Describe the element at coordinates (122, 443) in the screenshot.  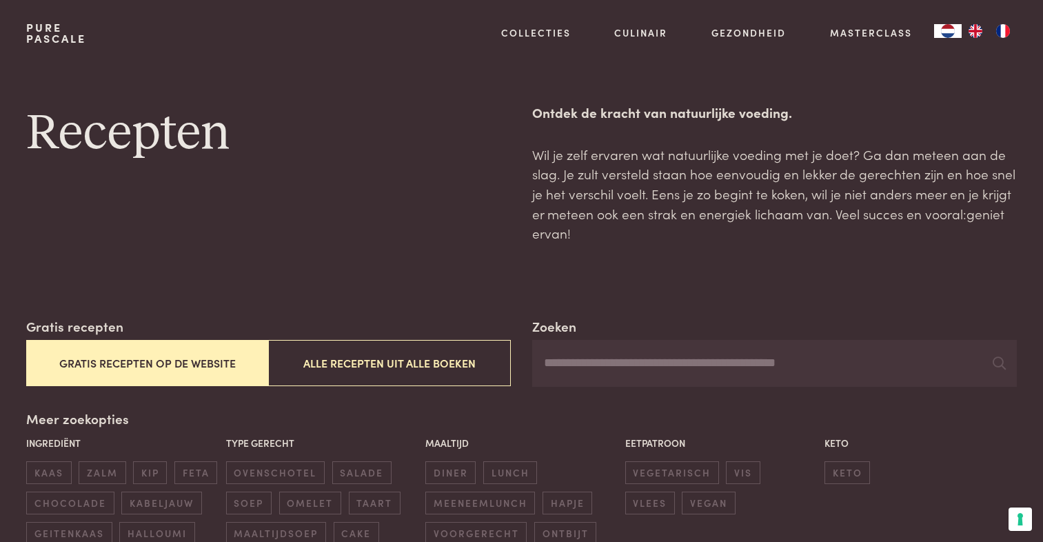
I see `p: Ingrediënt` at that location.